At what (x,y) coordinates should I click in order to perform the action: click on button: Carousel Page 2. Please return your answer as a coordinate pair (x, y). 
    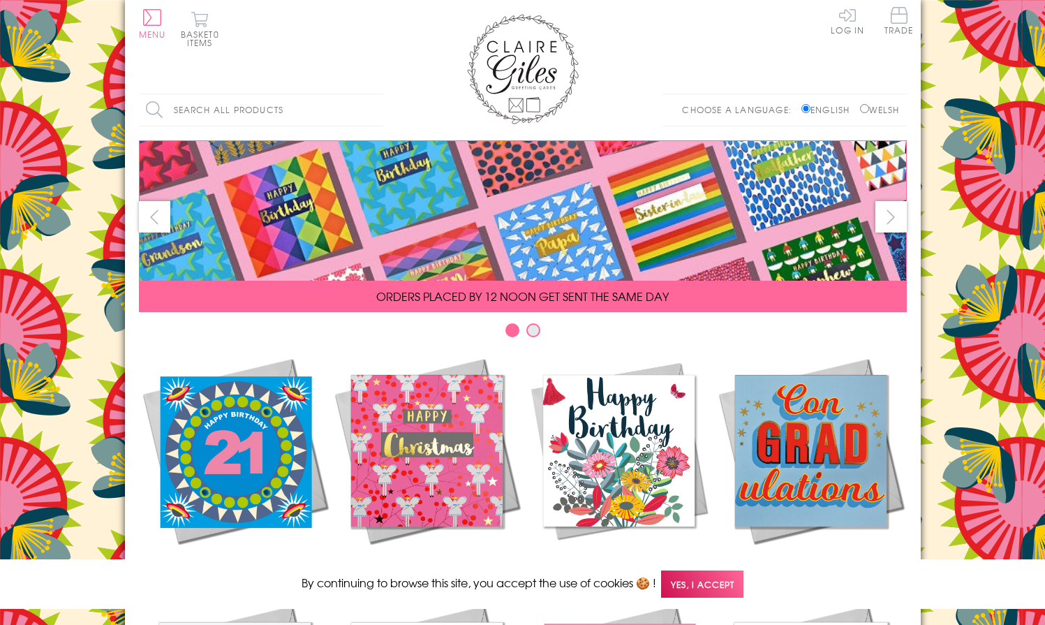
    Looking at the image, I should click on (534, 330).